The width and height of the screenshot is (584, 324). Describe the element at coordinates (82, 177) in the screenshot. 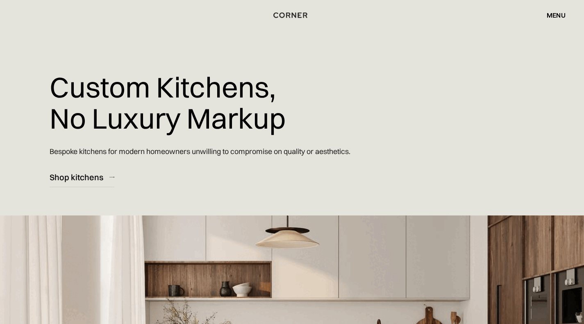

I see `a: Shop kitchens` at that location.